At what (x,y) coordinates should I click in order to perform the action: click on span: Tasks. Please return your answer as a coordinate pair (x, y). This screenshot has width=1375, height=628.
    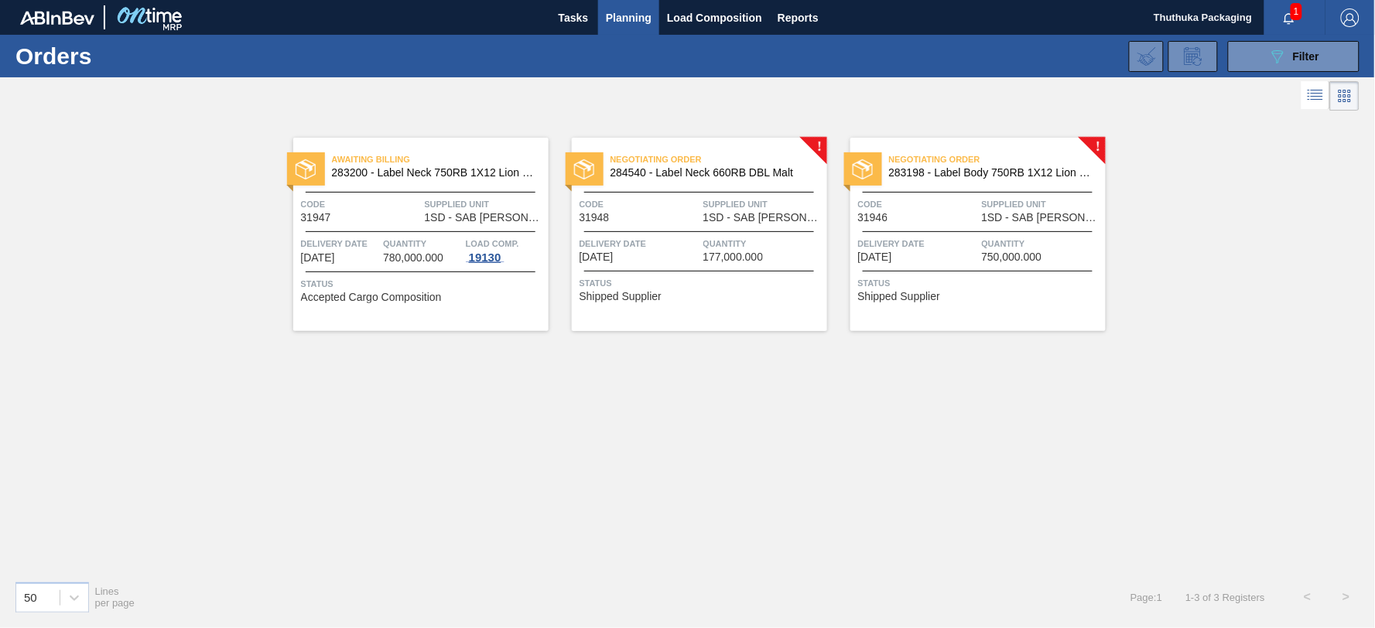
    Looking at the image, I should click on (574, 18).